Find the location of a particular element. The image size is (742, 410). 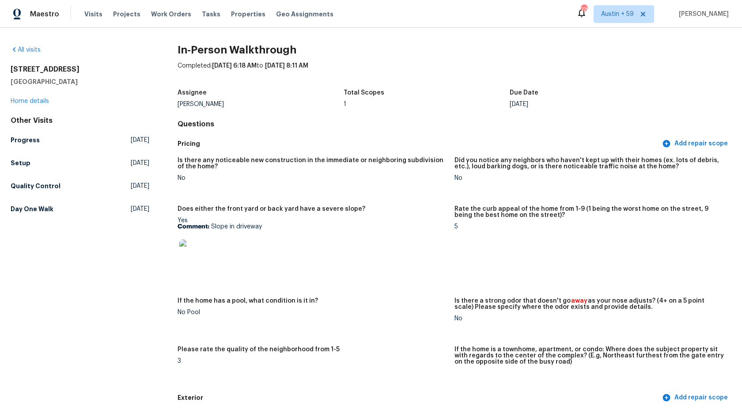

h2: In-Person Walkthrough is located at coordinates (454, 50).